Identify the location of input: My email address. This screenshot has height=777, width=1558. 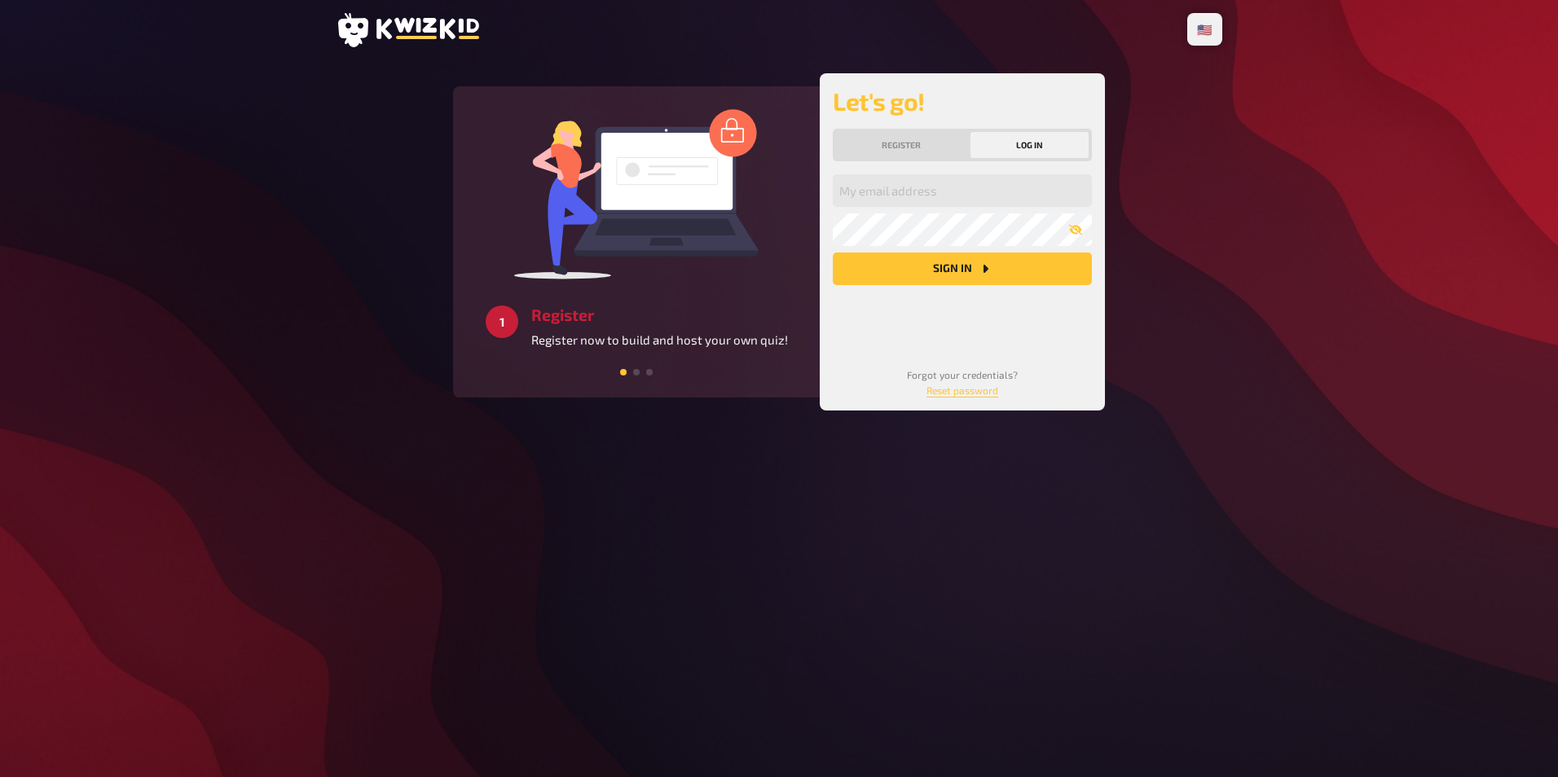
(962, 191).